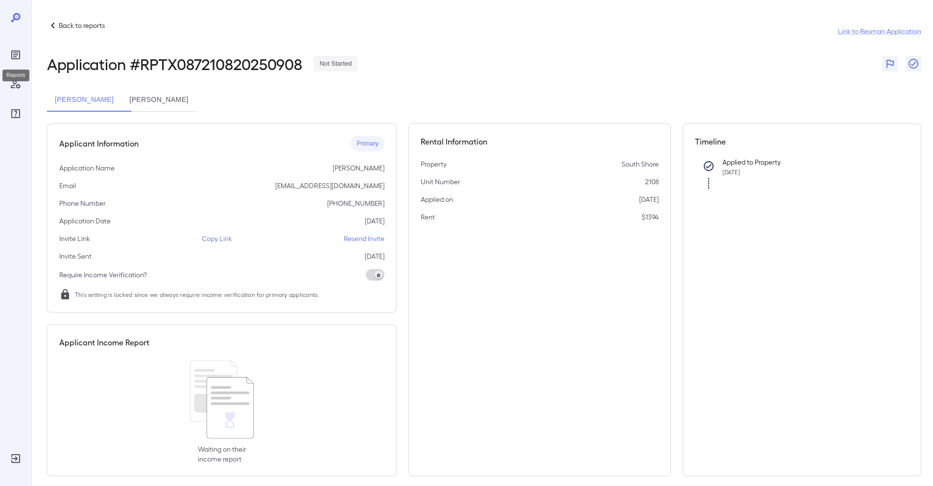 This screenshot has width=933, height=486. Describe the element at coordinates (440, 182) in the screenshot. I see `p: Unit Number` at that location.